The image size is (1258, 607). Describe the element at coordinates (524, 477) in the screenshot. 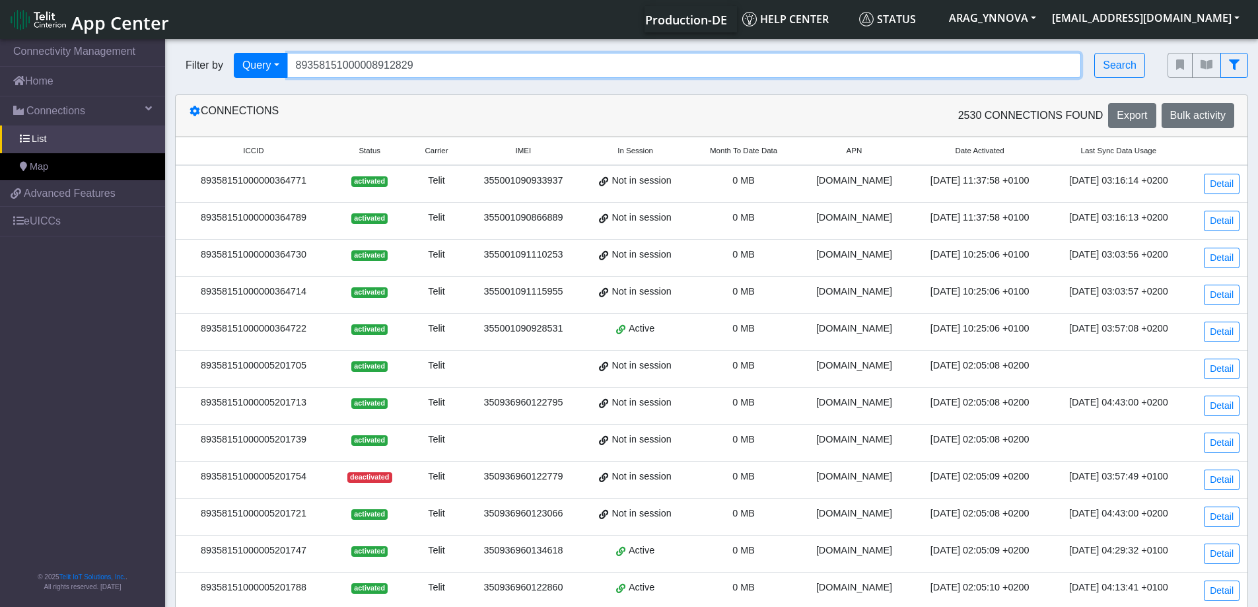

I see `div: 350936960122779` at that location.